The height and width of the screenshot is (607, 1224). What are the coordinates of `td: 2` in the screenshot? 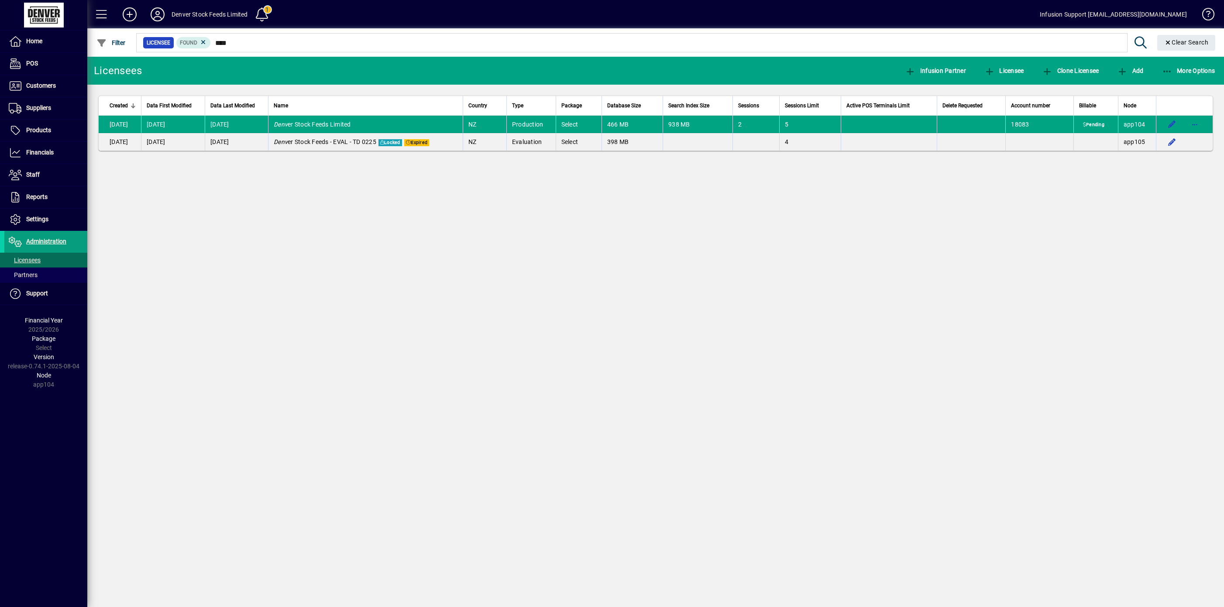 It's located at (755, 124).